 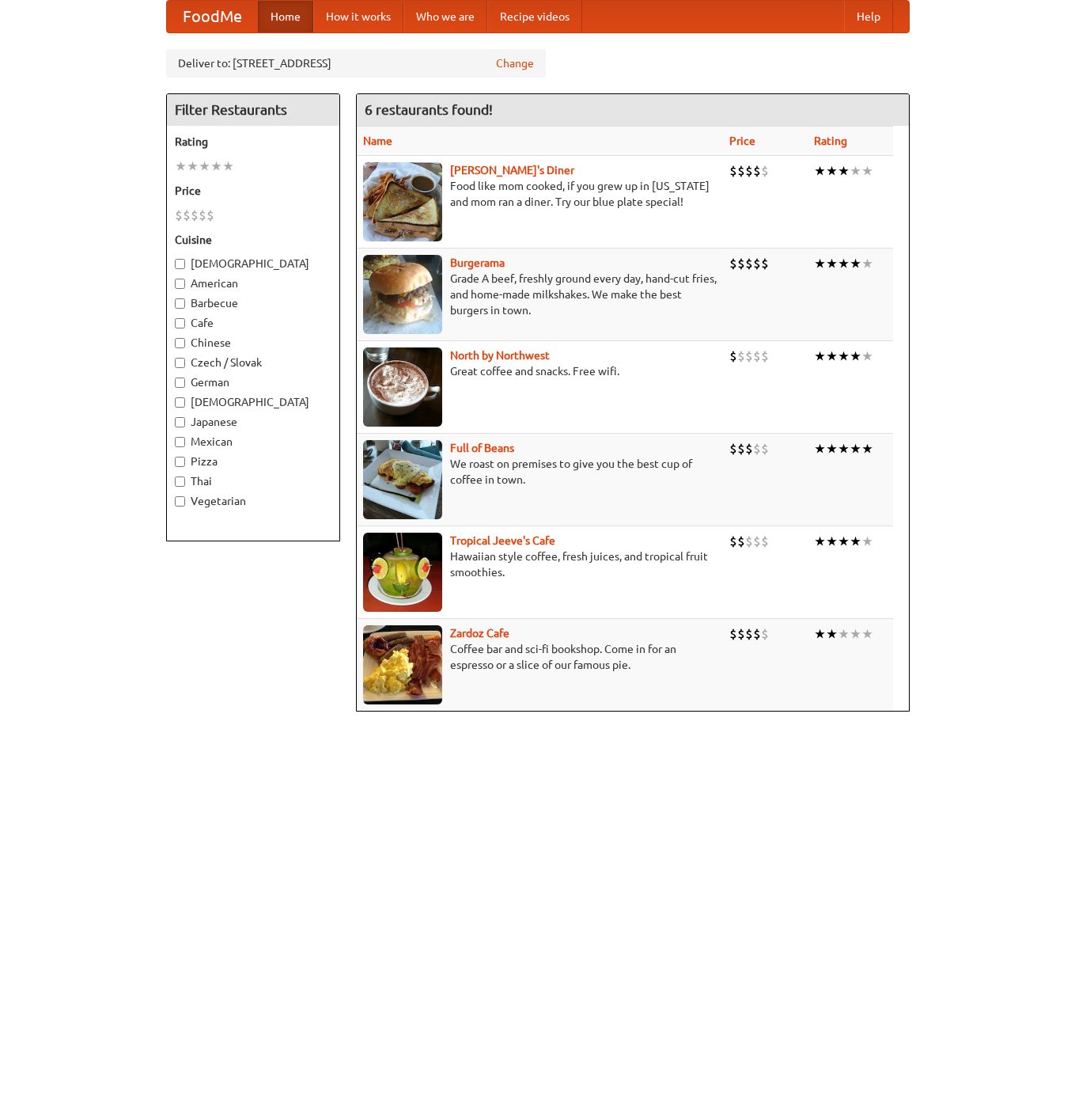 I want to click on a: Tropical Jeeve's Cafe, so click(x=502, y=540).